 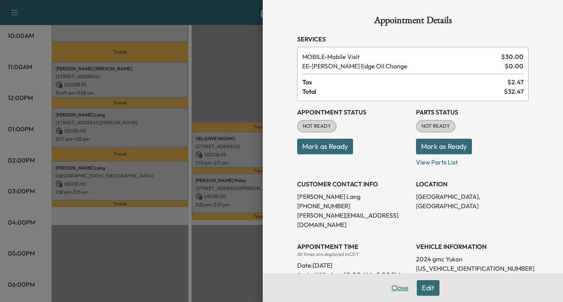 I want to click on p: Arrival Window:, so click(x=353, y=275).